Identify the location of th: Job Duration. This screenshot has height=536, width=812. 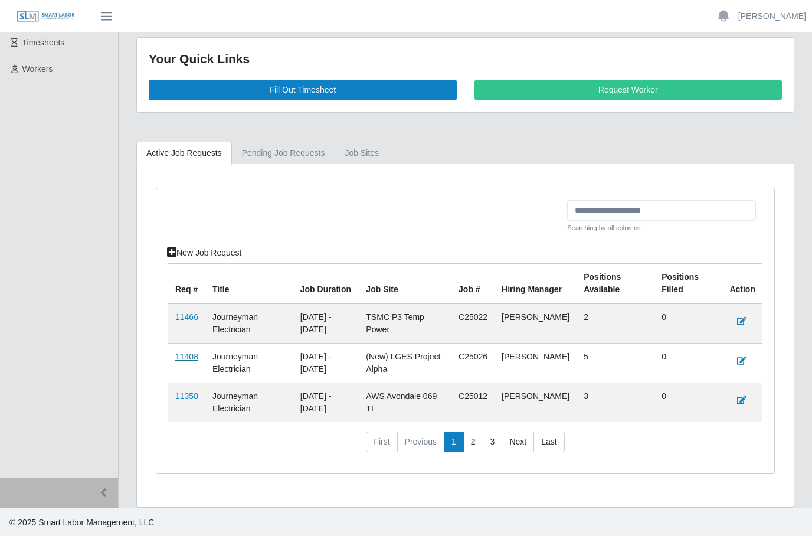
(327, 283).